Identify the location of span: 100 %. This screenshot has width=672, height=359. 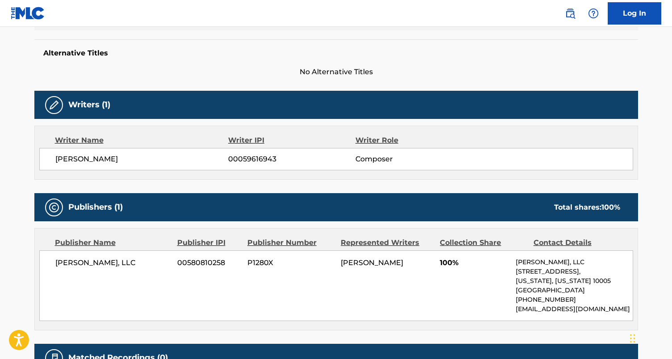
(611, 207).